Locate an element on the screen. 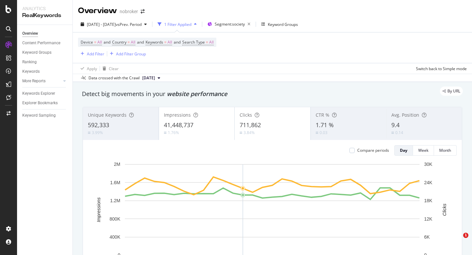 Image resolution: width=472 pixels, height=255 pixels. button: Keyword Groups is located at coordinates (279, 24).